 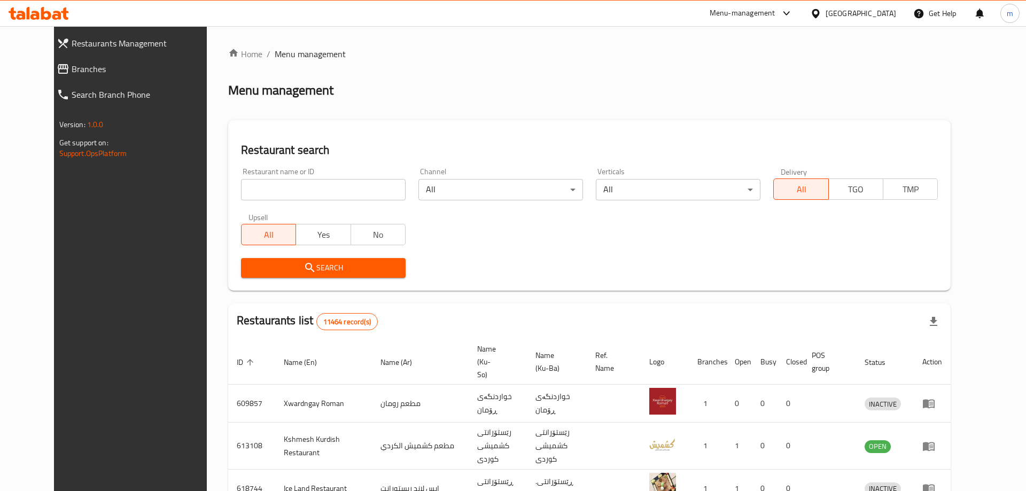 I want to click on th: Logo, so click(x=665, y=362).